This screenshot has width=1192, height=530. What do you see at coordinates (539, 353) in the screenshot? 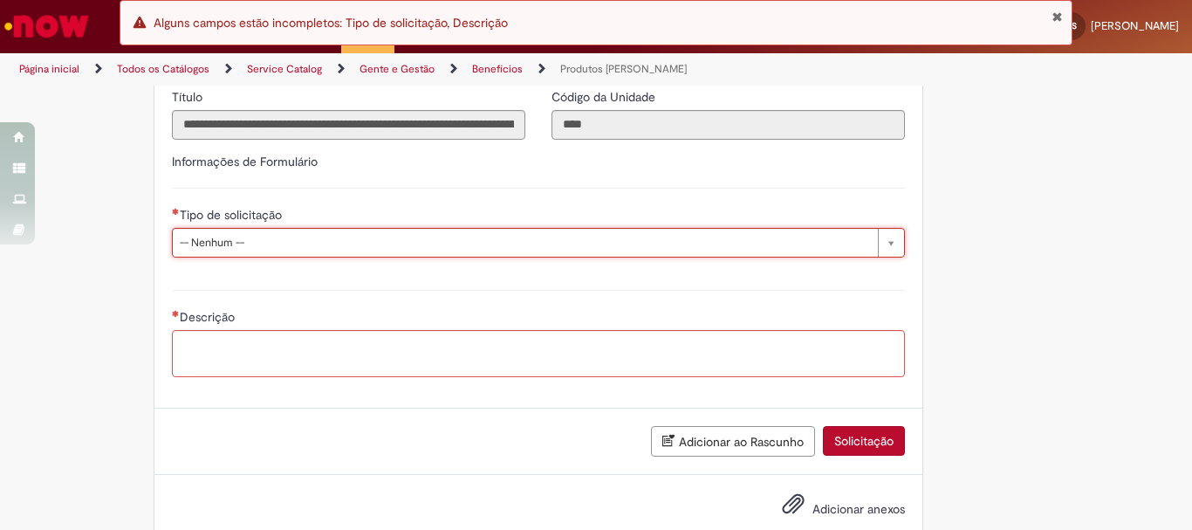
I see `textarea: Descrição` at bounding box center [539, 353].